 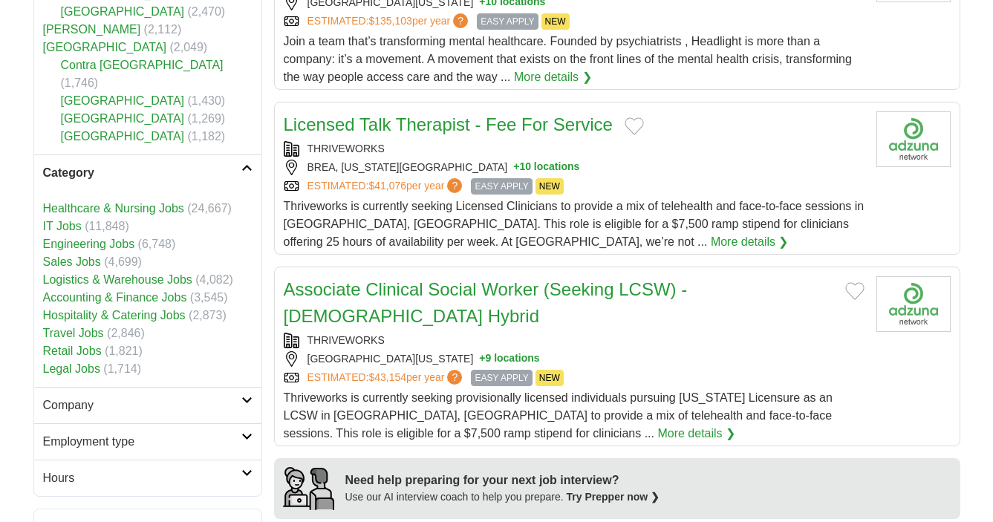 What do you see at coordinates (74, 333) in the screenshot?
I see `a: Travel Jobs` at bounding box center [74, 333].